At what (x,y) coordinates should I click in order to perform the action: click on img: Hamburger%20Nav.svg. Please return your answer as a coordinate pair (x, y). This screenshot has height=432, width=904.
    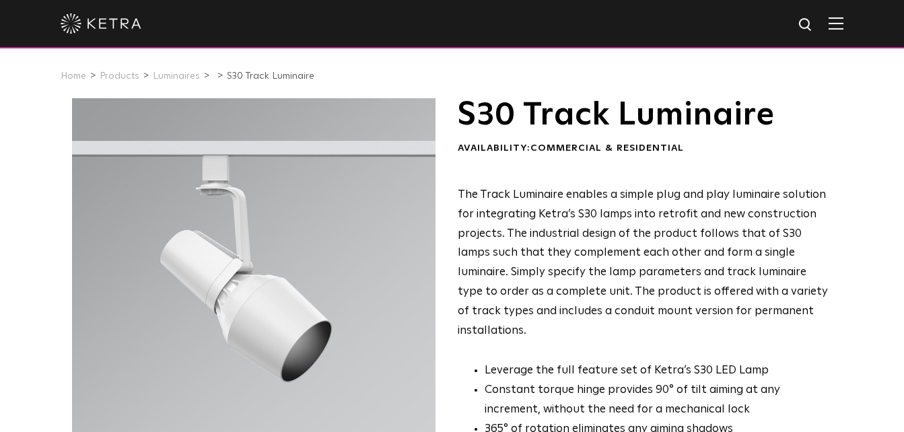
    Looking at the image, I should click on (836, 23).